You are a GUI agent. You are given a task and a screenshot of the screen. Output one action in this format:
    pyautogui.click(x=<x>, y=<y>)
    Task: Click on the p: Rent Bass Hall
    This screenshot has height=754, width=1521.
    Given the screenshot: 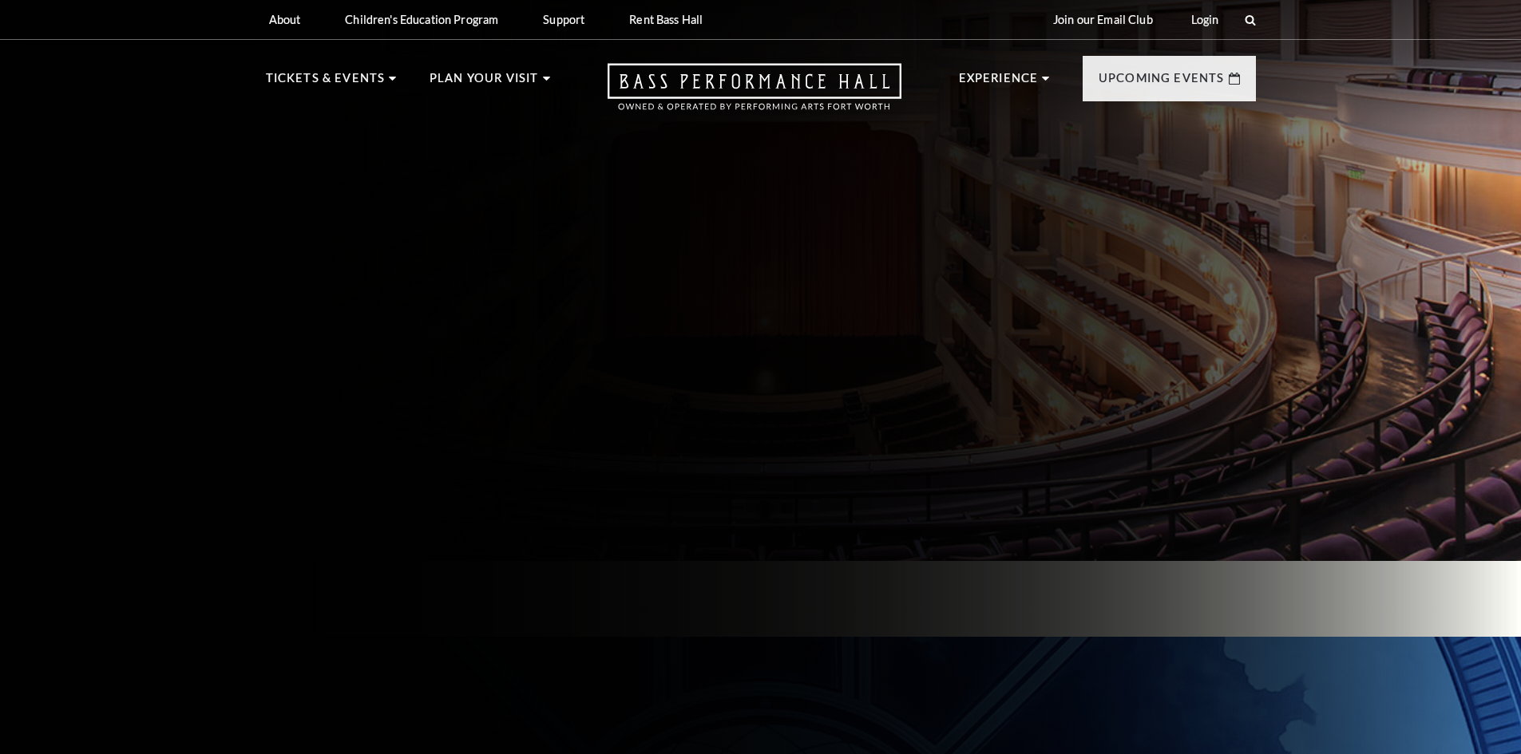 What is the action you would take?
    pyautogui.click(x=666, y=19)
    